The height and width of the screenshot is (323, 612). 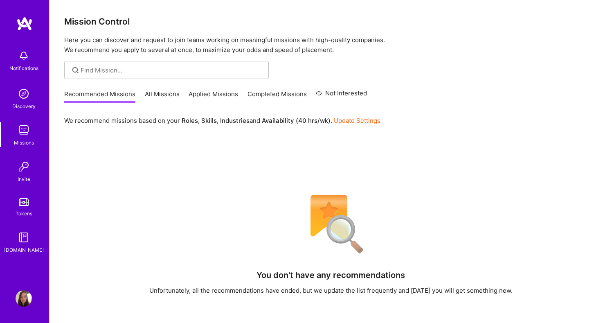 I want to click on b: Industries, so click(x=235, y=120).